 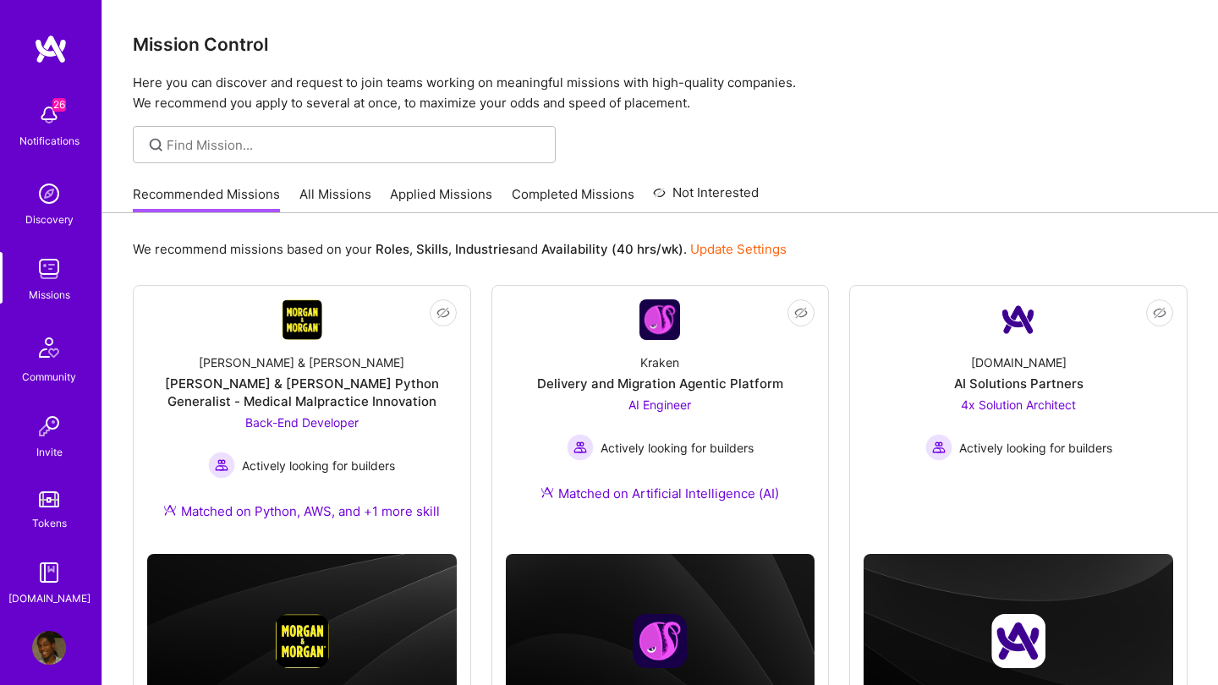 What do you see at coordinates (660, 404) in the screenshot?
I see `span: AI Engineer` at bounding box center [660, 404].